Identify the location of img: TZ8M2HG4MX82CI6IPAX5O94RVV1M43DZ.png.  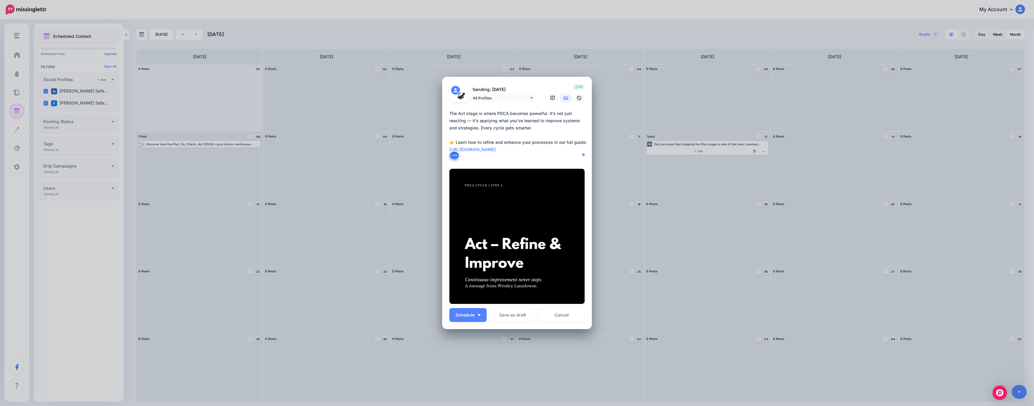
(517, 237).